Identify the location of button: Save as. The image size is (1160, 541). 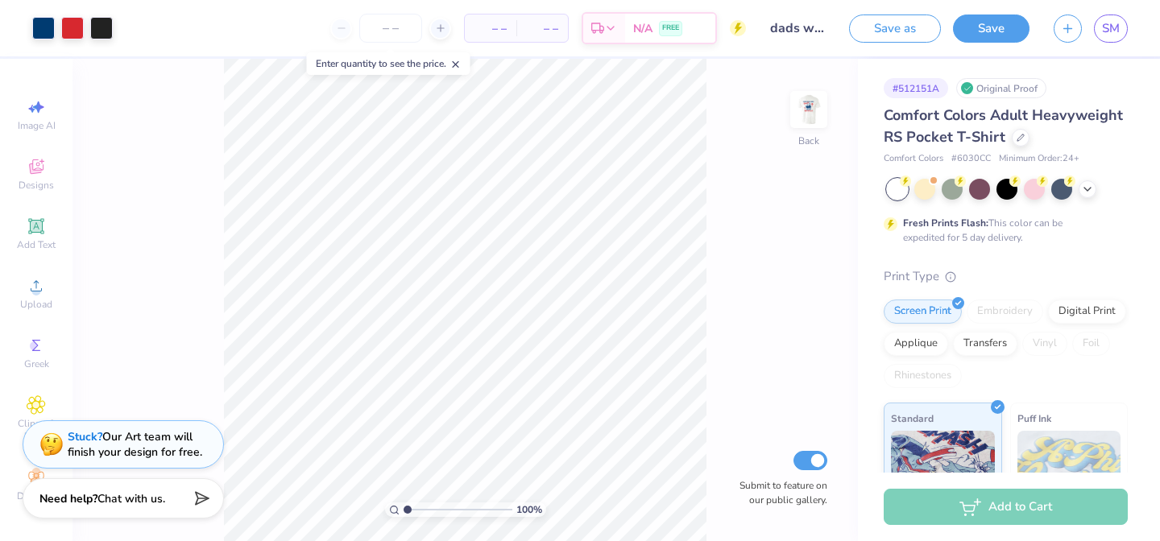
(895, 28).